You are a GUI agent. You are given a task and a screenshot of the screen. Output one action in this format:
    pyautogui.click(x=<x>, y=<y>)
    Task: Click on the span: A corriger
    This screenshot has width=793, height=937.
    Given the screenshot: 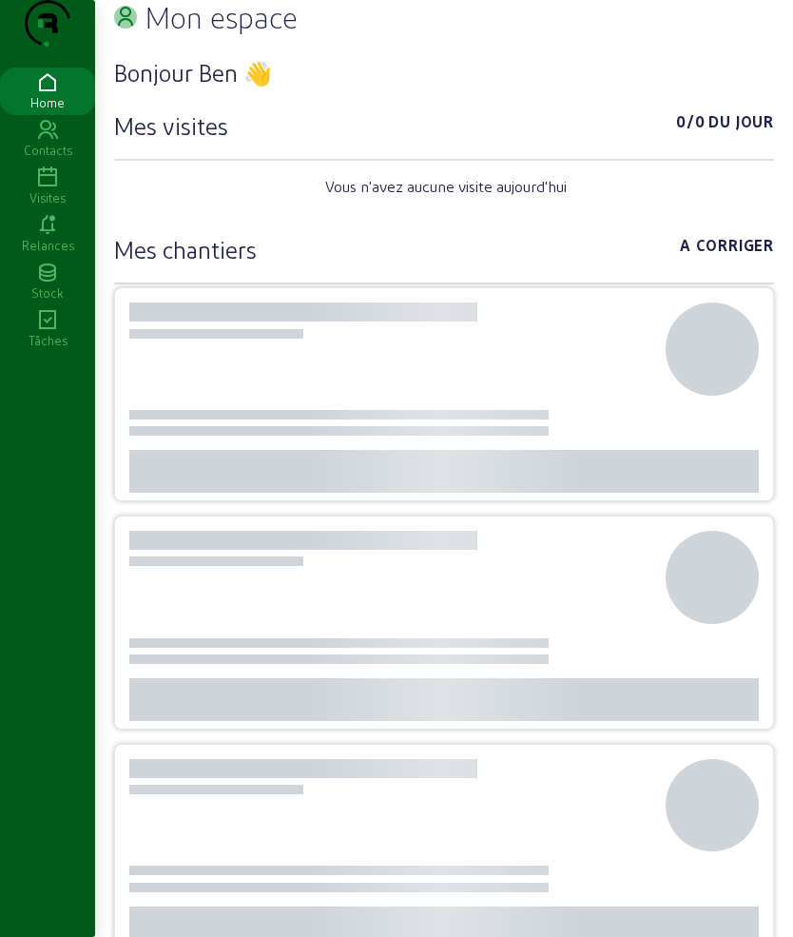 What is the action you would take?
    pyautogui.click(x=727, y=249)
    